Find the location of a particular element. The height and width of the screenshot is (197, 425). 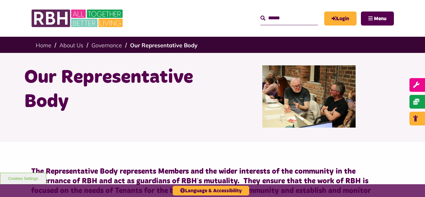

a: Home is located at coordinates (44, 45).